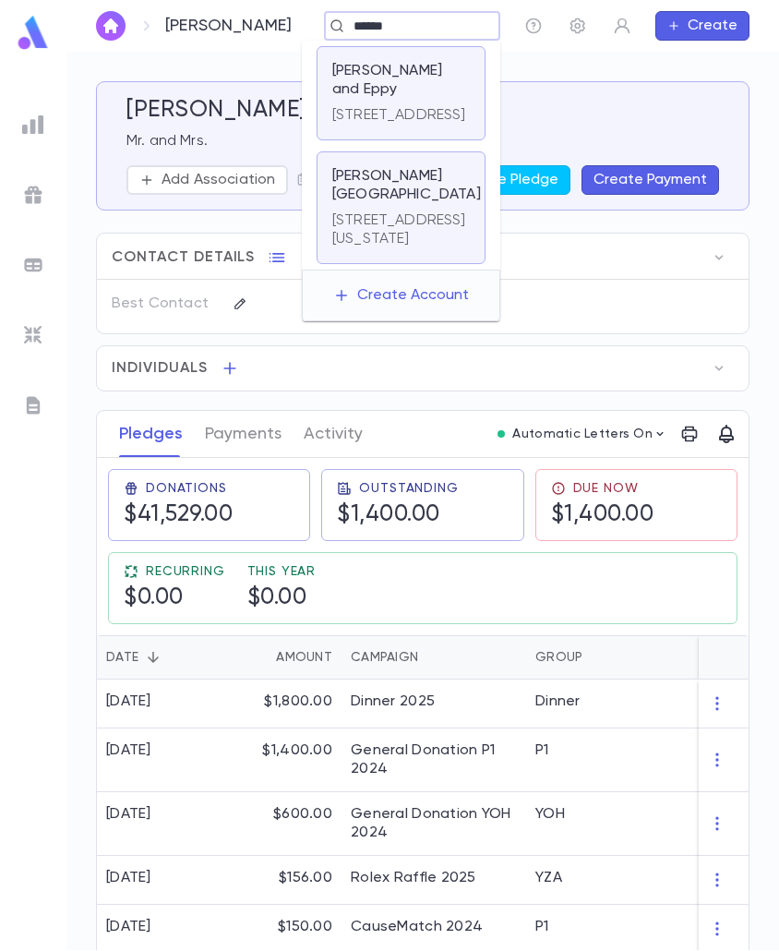 The height and width of the screenshot is (951, 779). I want to click on img: campaigns_grey.99e729a5f7ee94e3726e6486bddda8f1.svg, so click(33, 195).